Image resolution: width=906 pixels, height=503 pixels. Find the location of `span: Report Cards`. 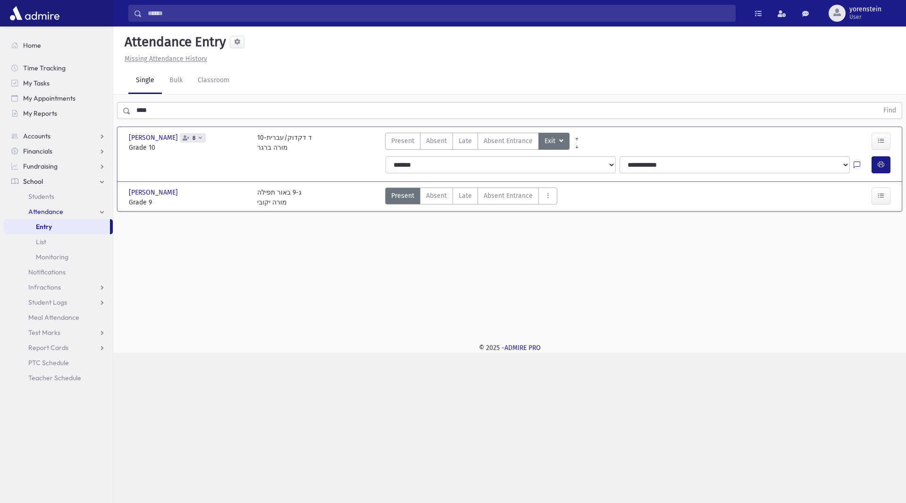

span: Report Cards is located at coordinates (48, 347).